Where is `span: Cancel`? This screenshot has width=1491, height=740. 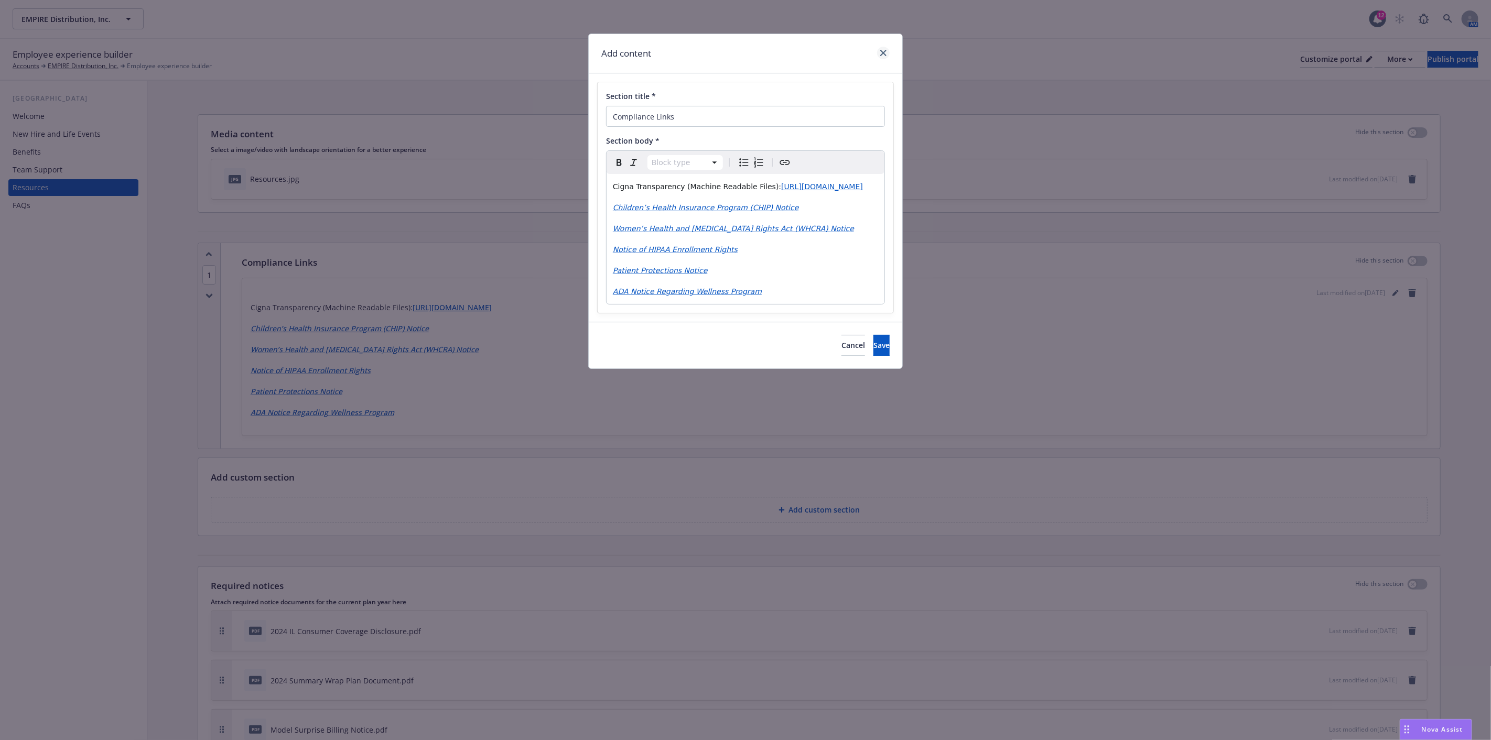
span: Cancel is located at coordinates (853, 345).